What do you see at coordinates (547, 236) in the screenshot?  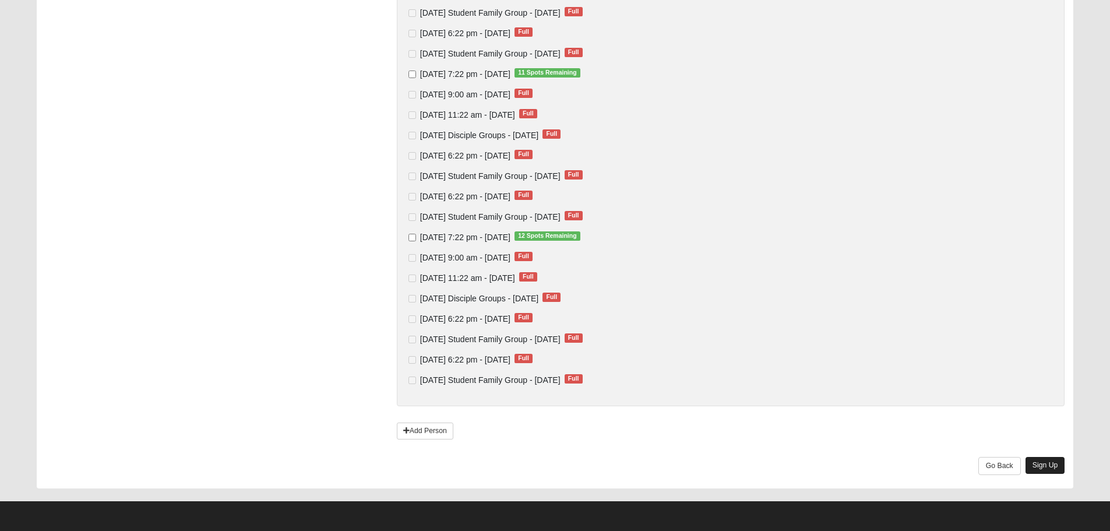 I see `span: 12 Spots Remaining` at bounding box center [547, 236].